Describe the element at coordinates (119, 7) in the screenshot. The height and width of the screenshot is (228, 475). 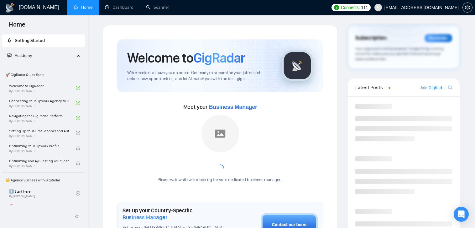
I see `a: dashboardDashboard` at that location.